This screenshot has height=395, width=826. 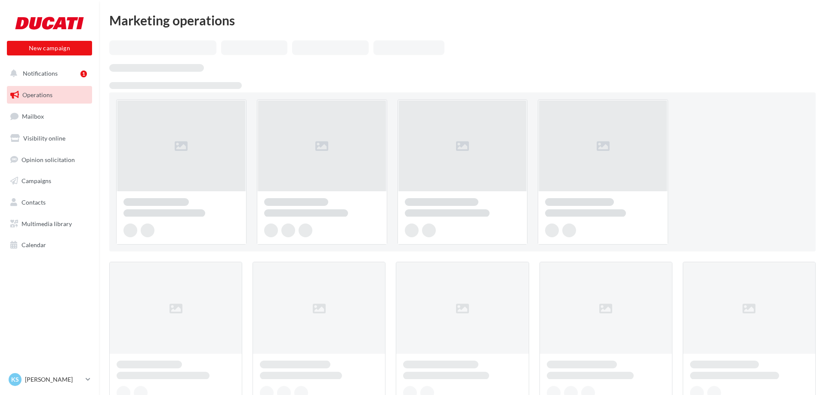 I want to click on span: Visibility online, so click(x=44, y=138).